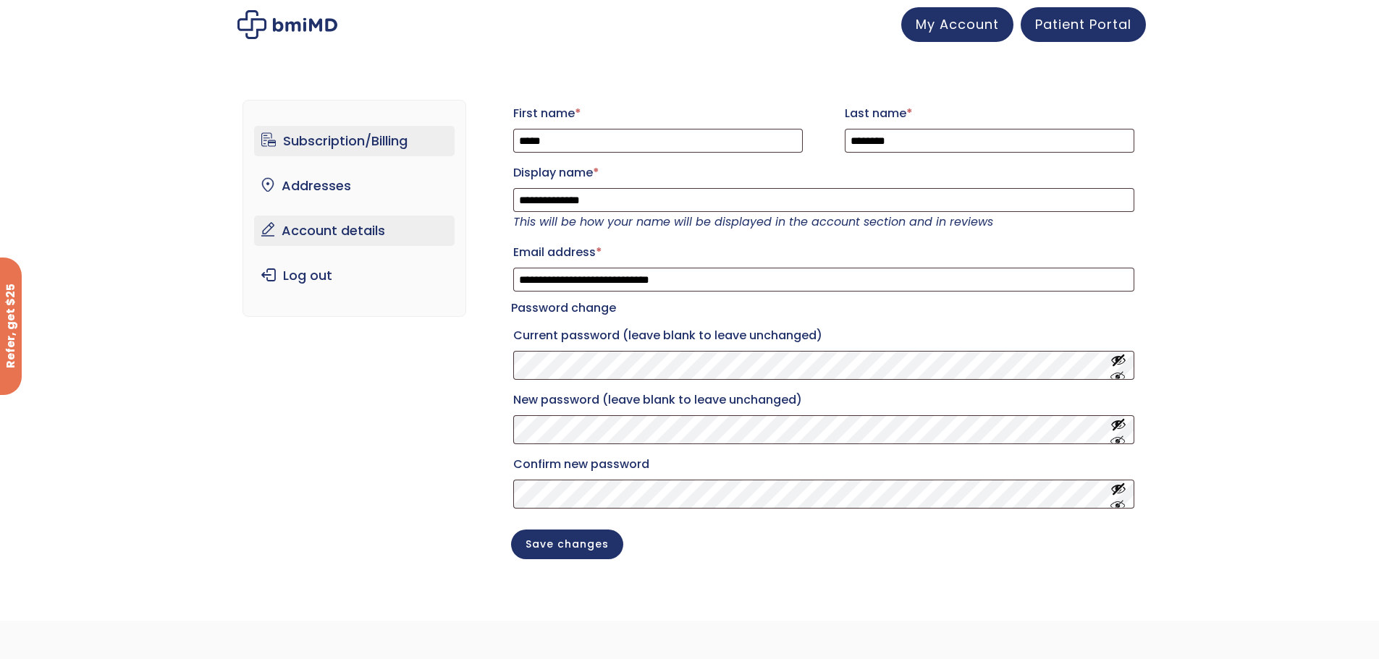 The image size is (1379, 659). What do you see at coordinates (753, 221) in the screenshot?
I see `em: This will be how your name will be displayed in the account section and in reviews` at bounding box center [753, 221].